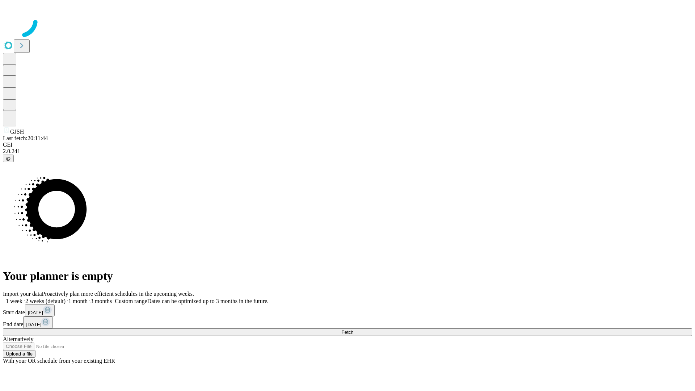 Image resolution: width=695 pixels, height=391 pixels. What do you see at coordinates (59, 360) in the screenshot?
I see `span: With your OR schedule from your existing EHR` at bounding box center [59, 360].